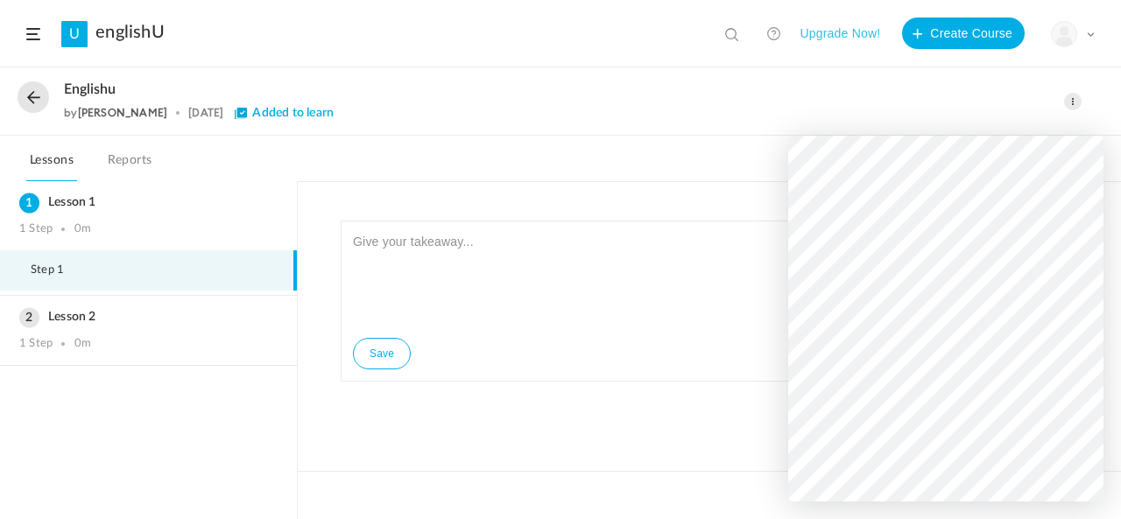 This screenshot has width=1121, height=519. Describe the element at coordinates (963, 33) in the screenshot. I see `button: Create Course` at that location.